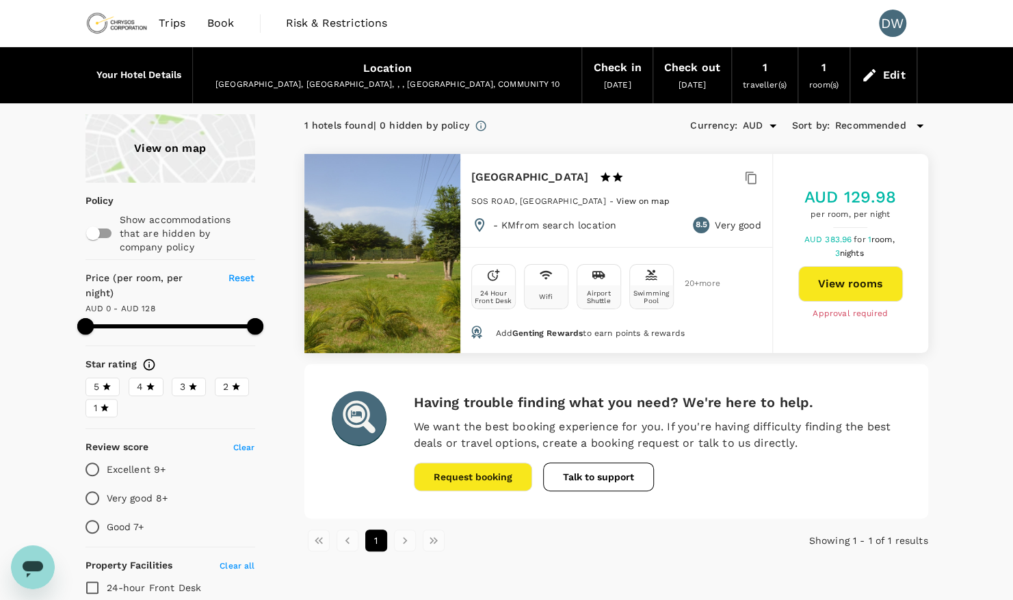 The width and height of the screenshot is (1013, 600). What do you see at coordinates (512, 540) in the screenshot?
I see `nav: pagination navigation` at bounding box center [512, 540].